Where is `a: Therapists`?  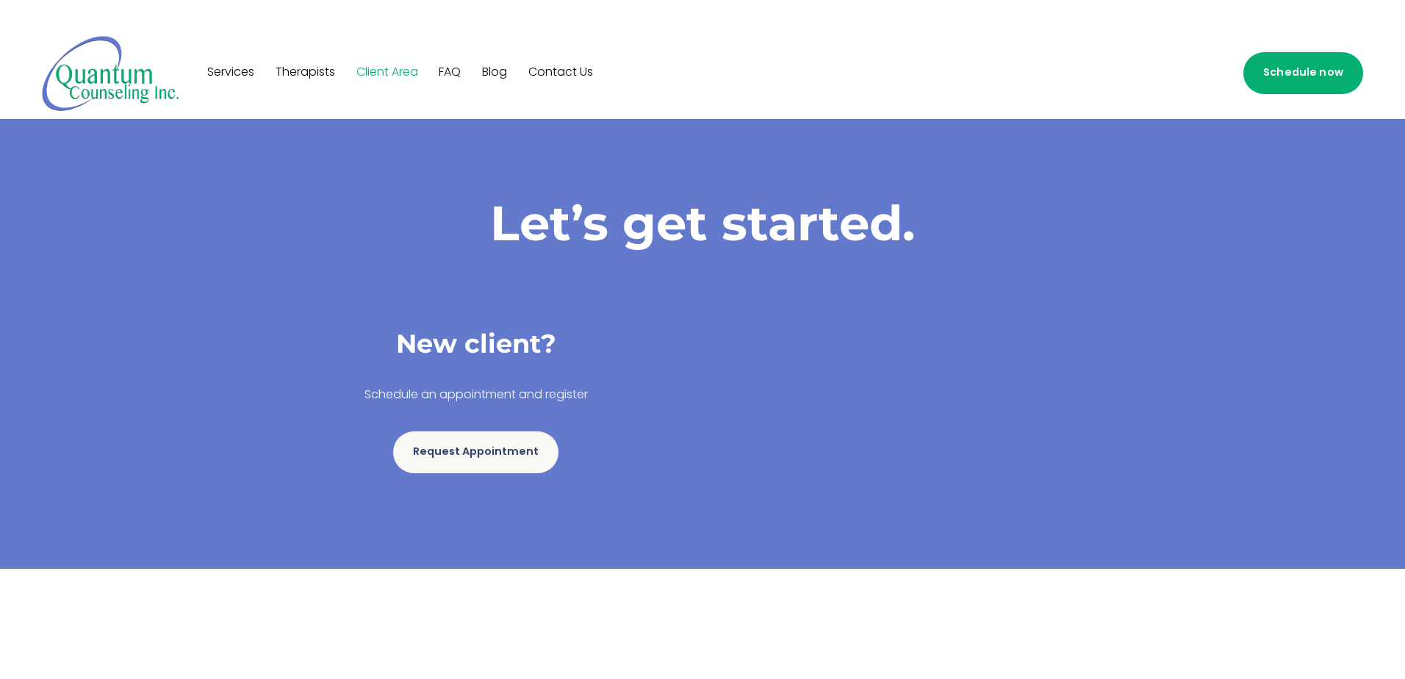
a: Therapists is located at coordinates (305, 73).